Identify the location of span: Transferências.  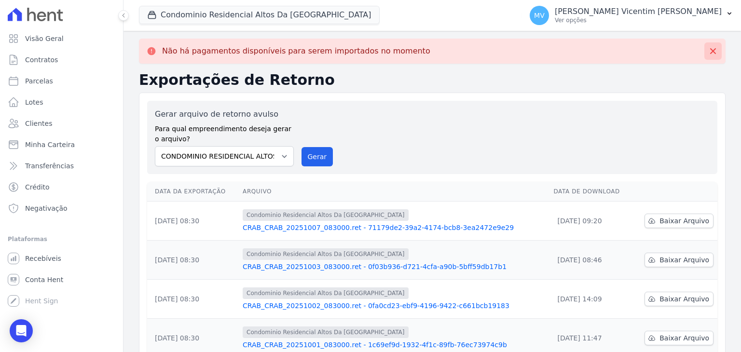
(49, 166).